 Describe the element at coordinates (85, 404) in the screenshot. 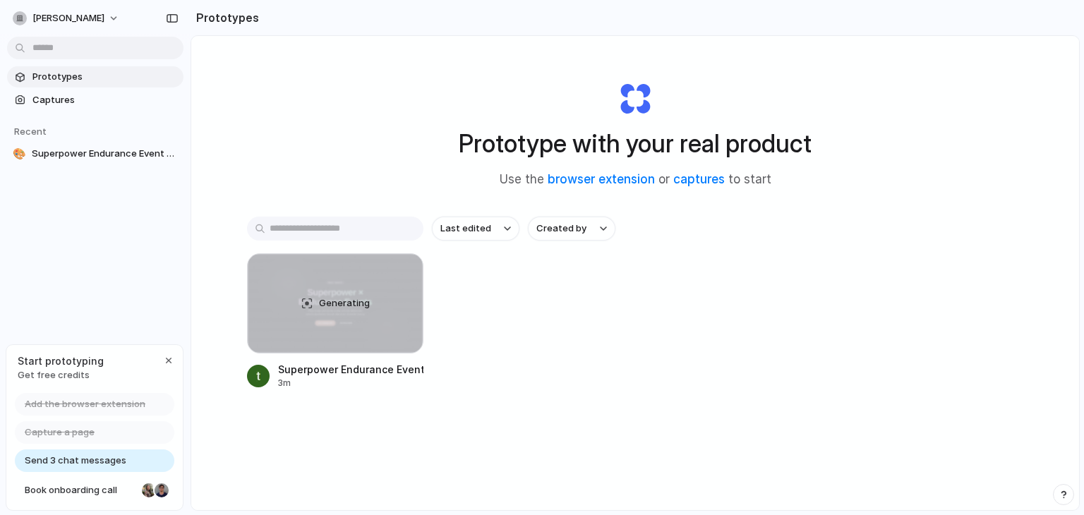

I see `span: Add the browser extension` at that location.